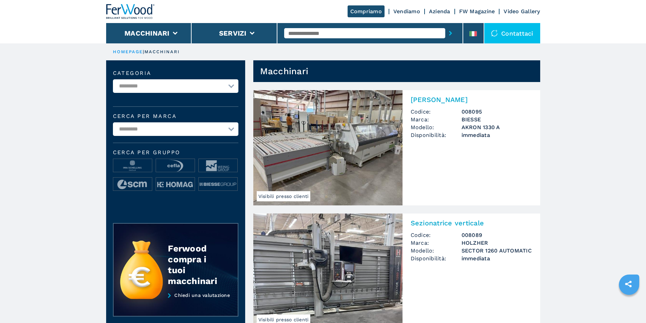  Describe the element at coordinates (629, 284) in the screenshot. I see `a: sharethis` at that location.